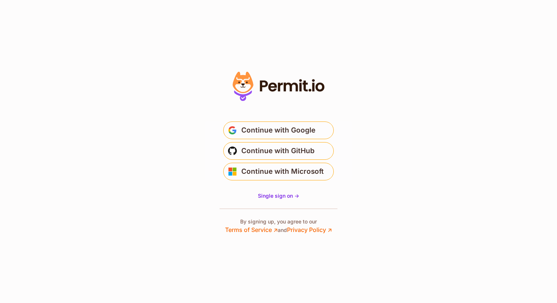 The height and width of the screenshot is (303, 557). I want to click on p: By signing up, you agree to our and, so click(279, 226).